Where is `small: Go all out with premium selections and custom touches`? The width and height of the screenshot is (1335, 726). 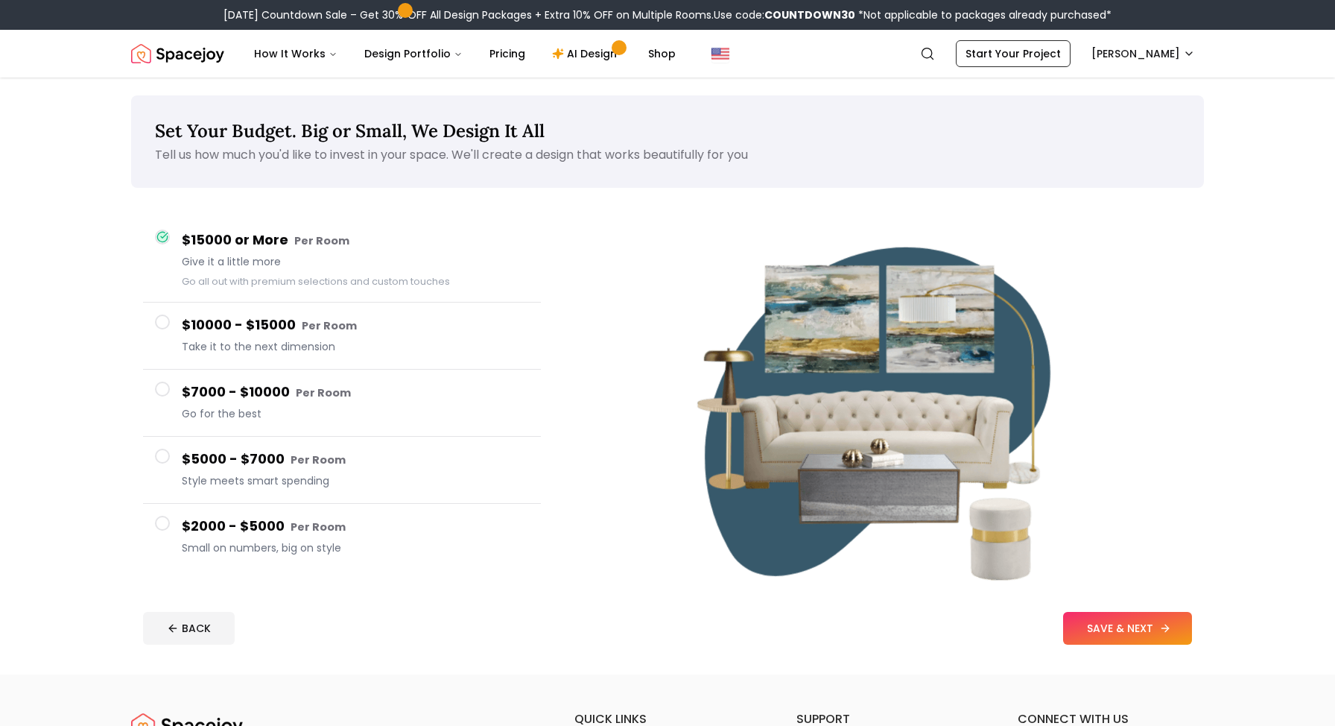 small: Go all out with premium selections and custom touches is located at coordinates (316, 281).